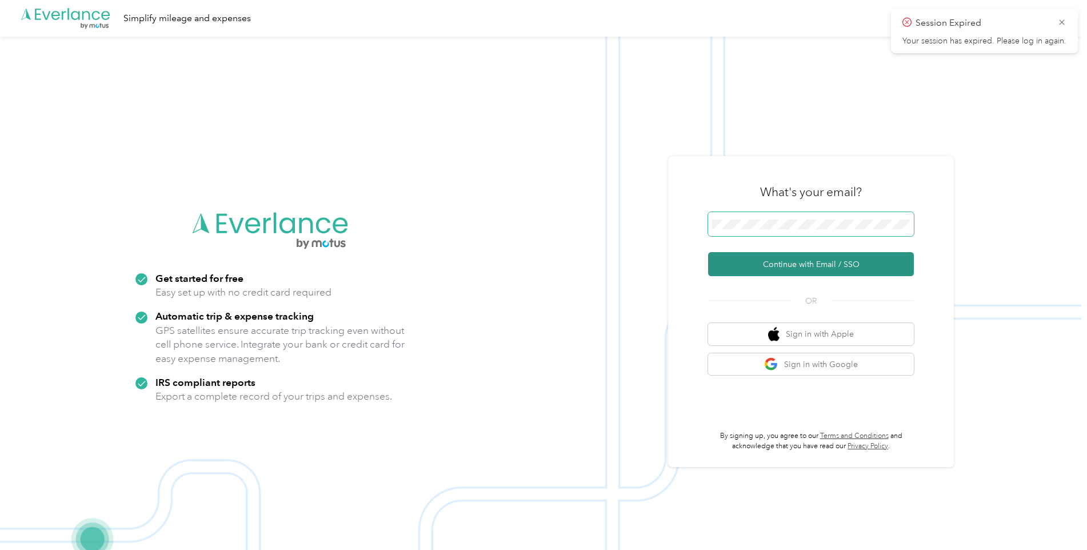 This screenshot has height=550, width=1087. What do you see at coordinates (243, 292) in the screenshot?
I see `p: Easy set up with no credit card required` at bounding box center [243, 292].